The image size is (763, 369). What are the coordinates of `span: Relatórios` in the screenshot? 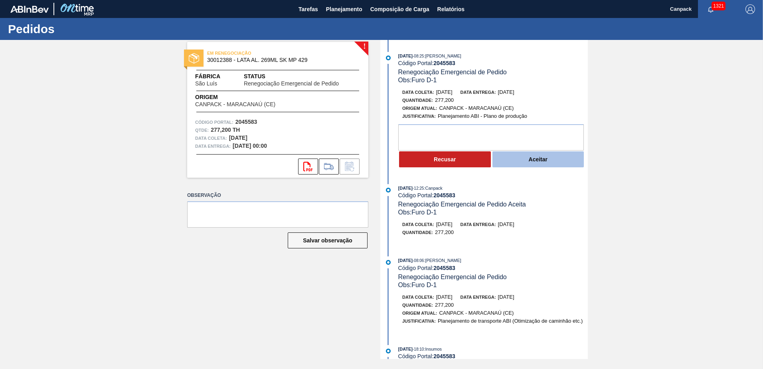 It's located at (451, 9).